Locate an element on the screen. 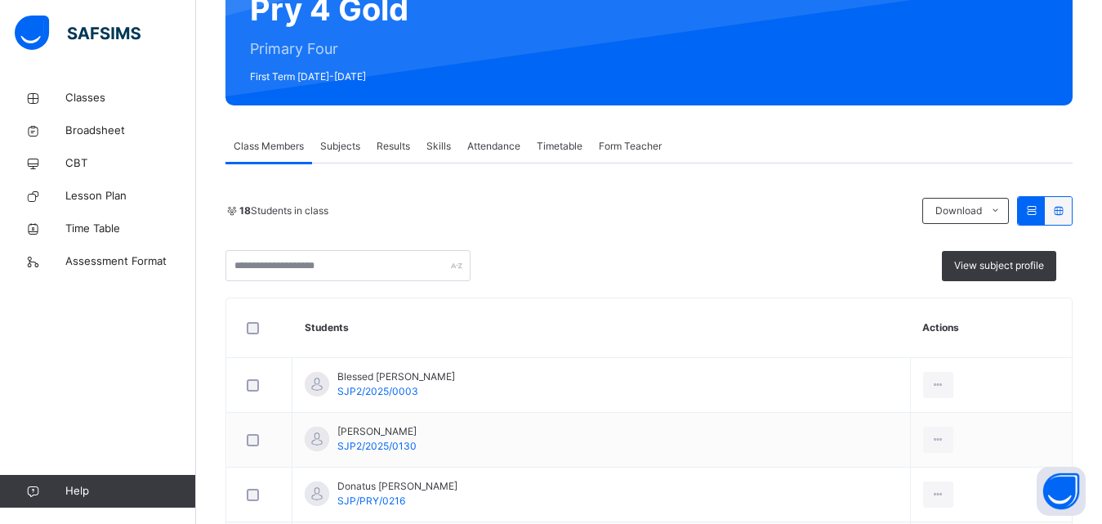 The width and height of the screenshot is (1102, 524). span: Subjects is located at coordinates (340, 146).